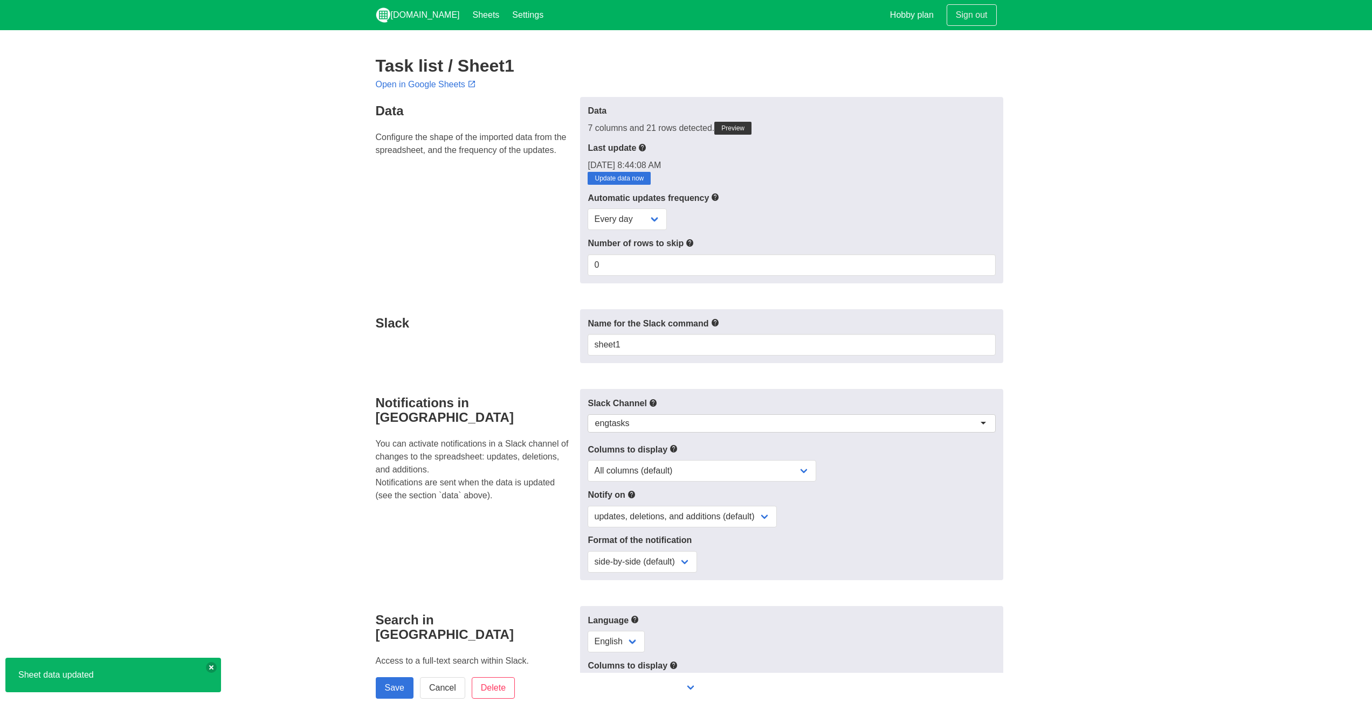  What do you see at coordinates (475, 470) in the screenshot?
I see `p: You can activate notifications in a Slack channel of changes to the spreadsheet: updates, deletio...` at bounding box center [475, 470].